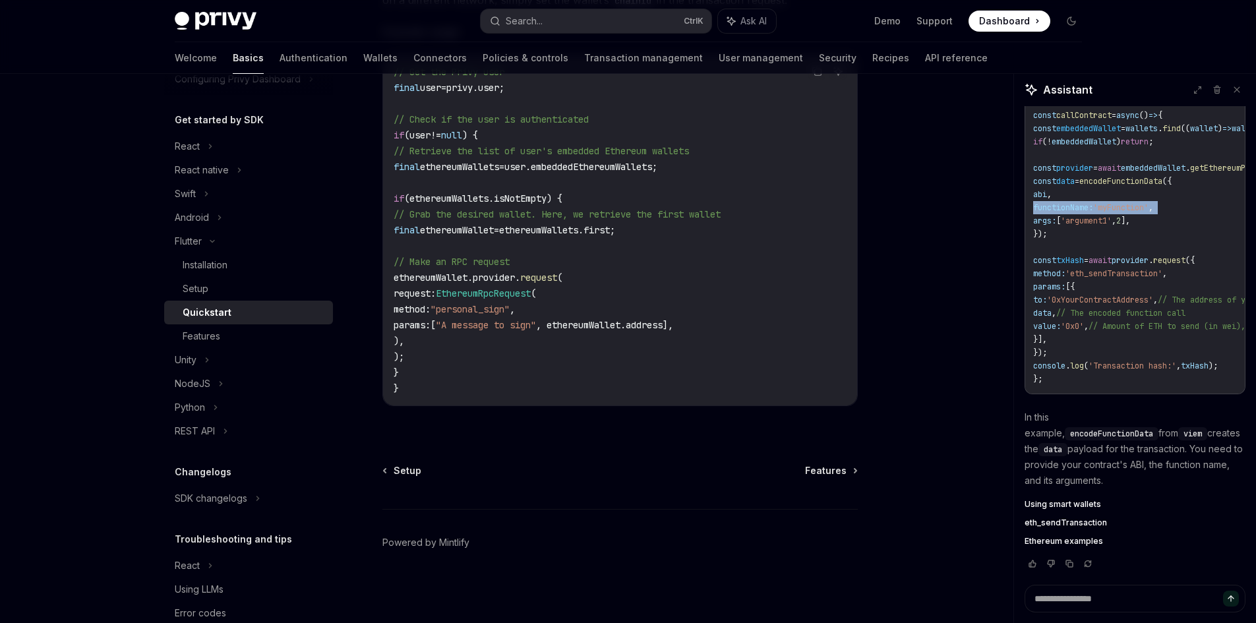 The width and height of the screenshot is (1256, 623). Describe the element at coordinates (1047, 326) in the screenshot. I see `span: value:` at that location.